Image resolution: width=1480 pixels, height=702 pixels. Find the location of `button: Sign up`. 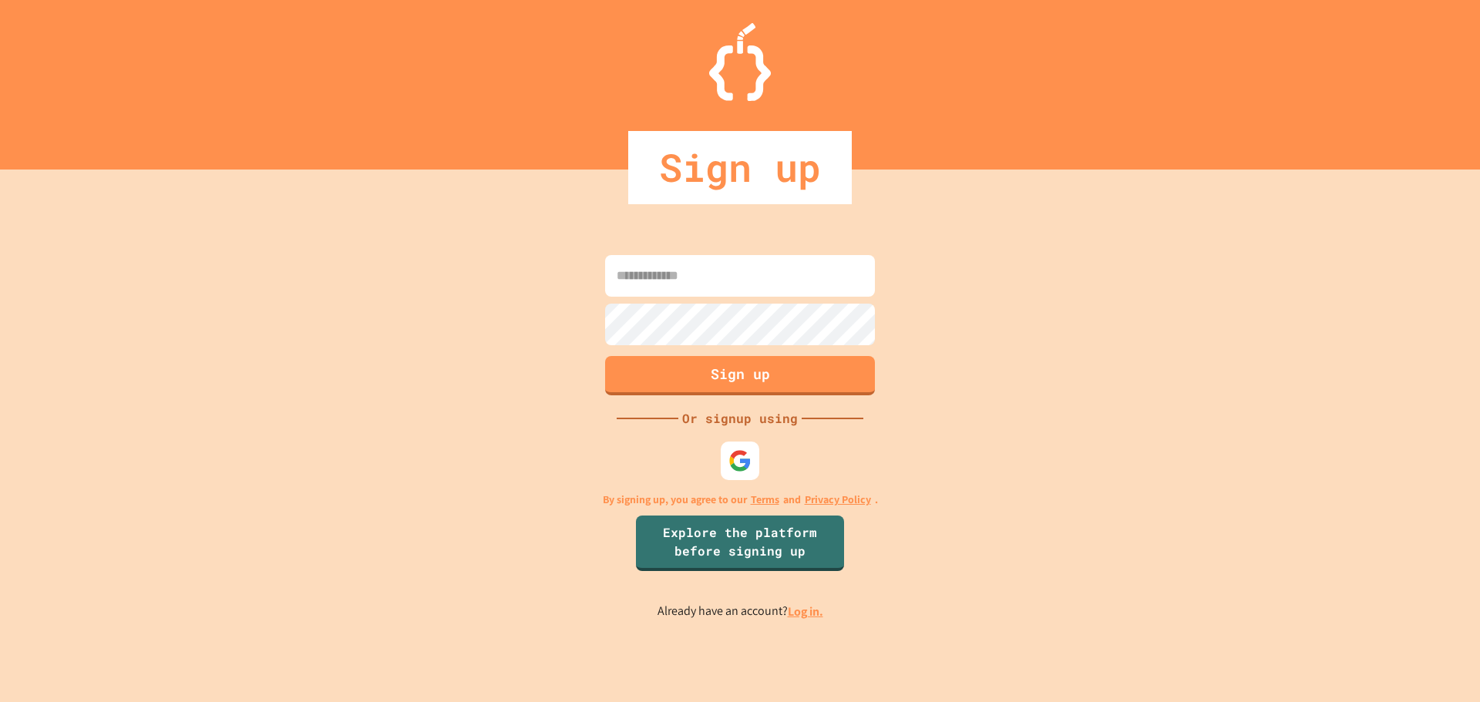

button: Sign up is located at coordinates (740, 375).